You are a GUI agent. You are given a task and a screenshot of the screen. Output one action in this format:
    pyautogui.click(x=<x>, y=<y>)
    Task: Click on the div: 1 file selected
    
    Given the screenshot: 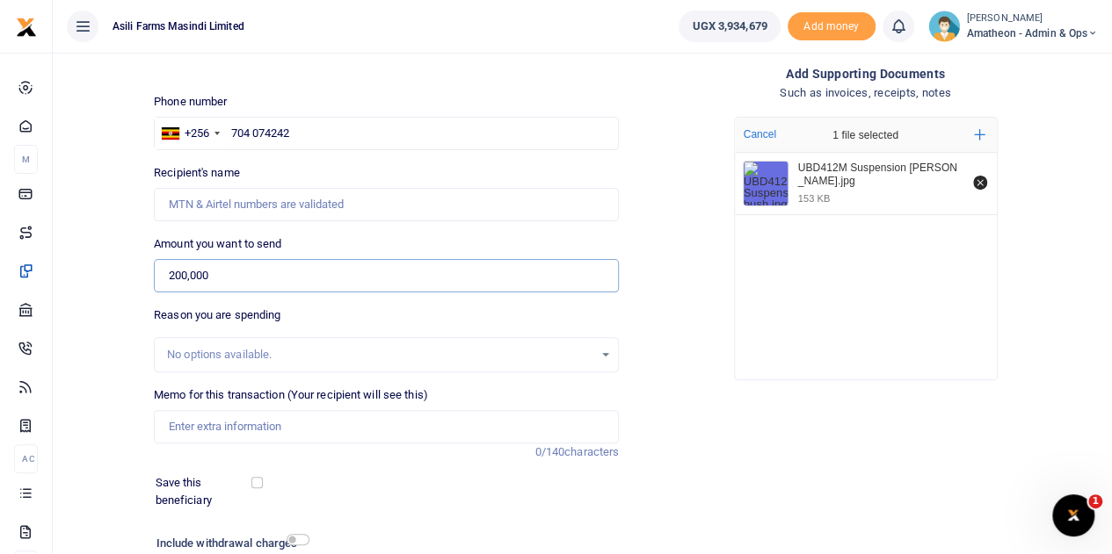 What is the action you would take?
    pyautogui.click(x=866, y=135)
    